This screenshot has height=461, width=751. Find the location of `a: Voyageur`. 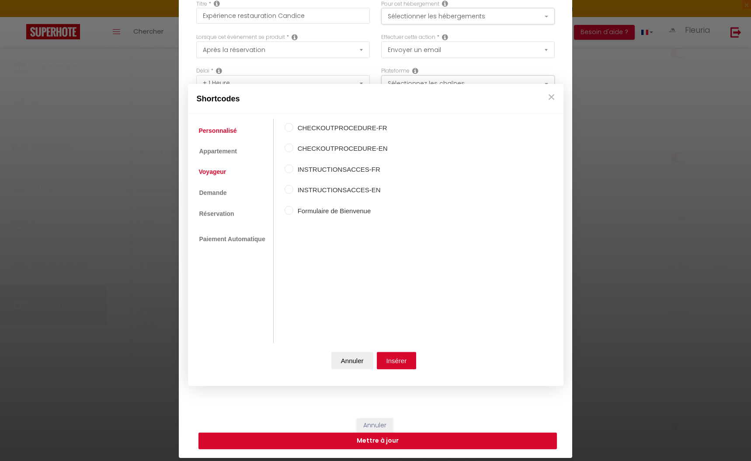

a: Voyageur is located at coordinates (212, 172).